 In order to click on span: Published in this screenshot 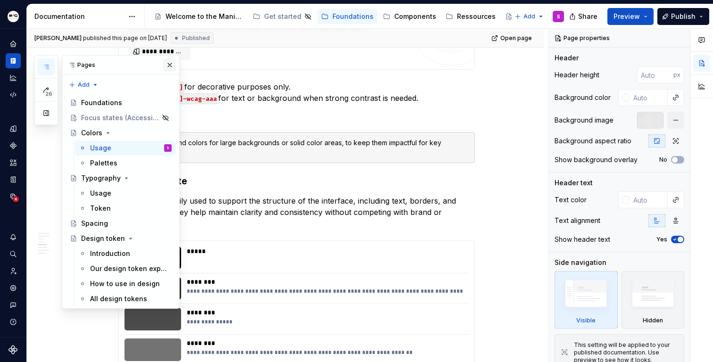, I will do `click(196, 38)`.